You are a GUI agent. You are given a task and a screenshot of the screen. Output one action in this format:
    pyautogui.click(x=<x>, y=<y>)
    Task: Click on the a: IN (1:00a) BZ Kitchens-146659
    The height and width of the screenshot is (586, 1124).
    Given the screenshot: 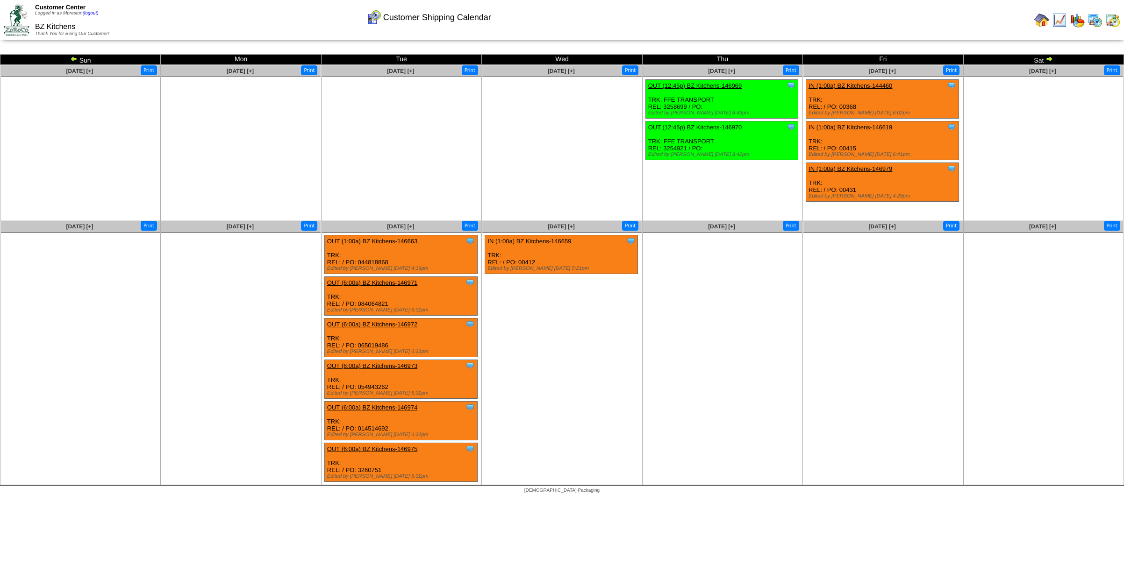 What is the action you would take?
    pyautogui.click(x=529, y=241)
    